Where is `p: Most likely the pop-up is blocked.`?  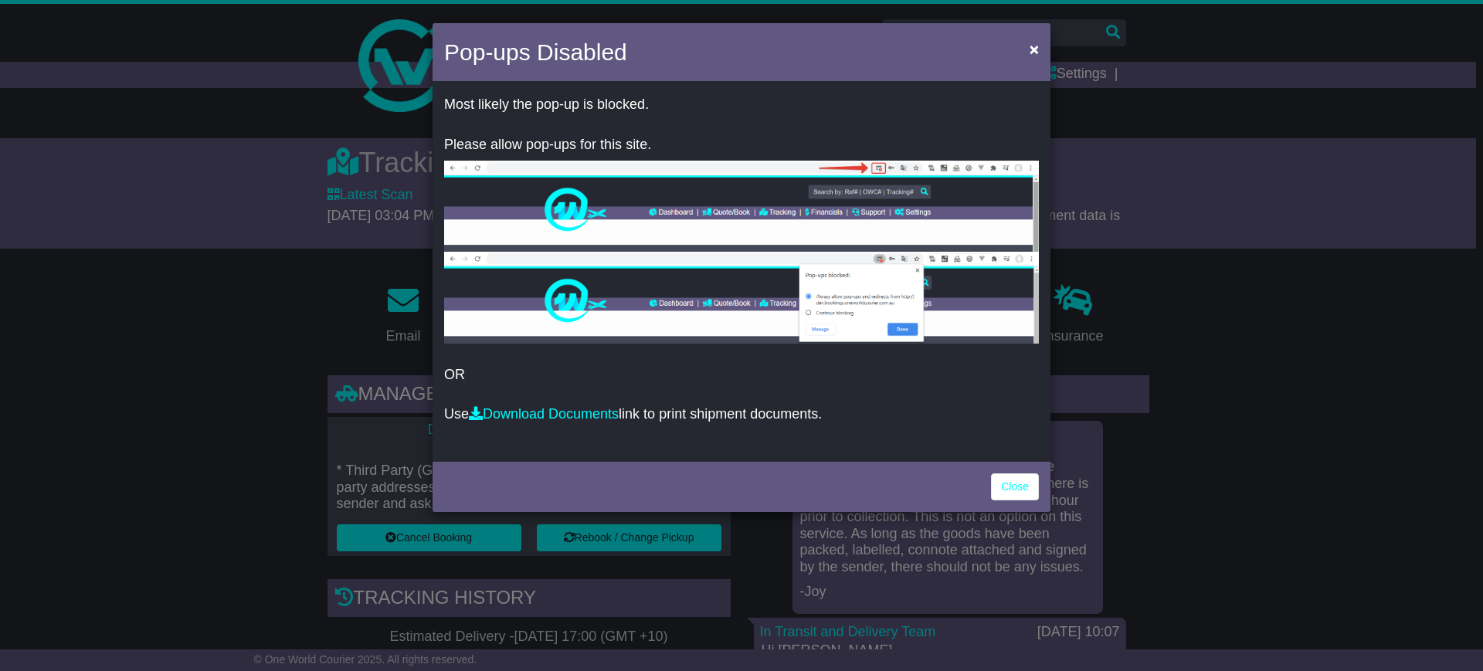
p: Most likely the pop-up is blocked. is located at coordinates (742, 105).